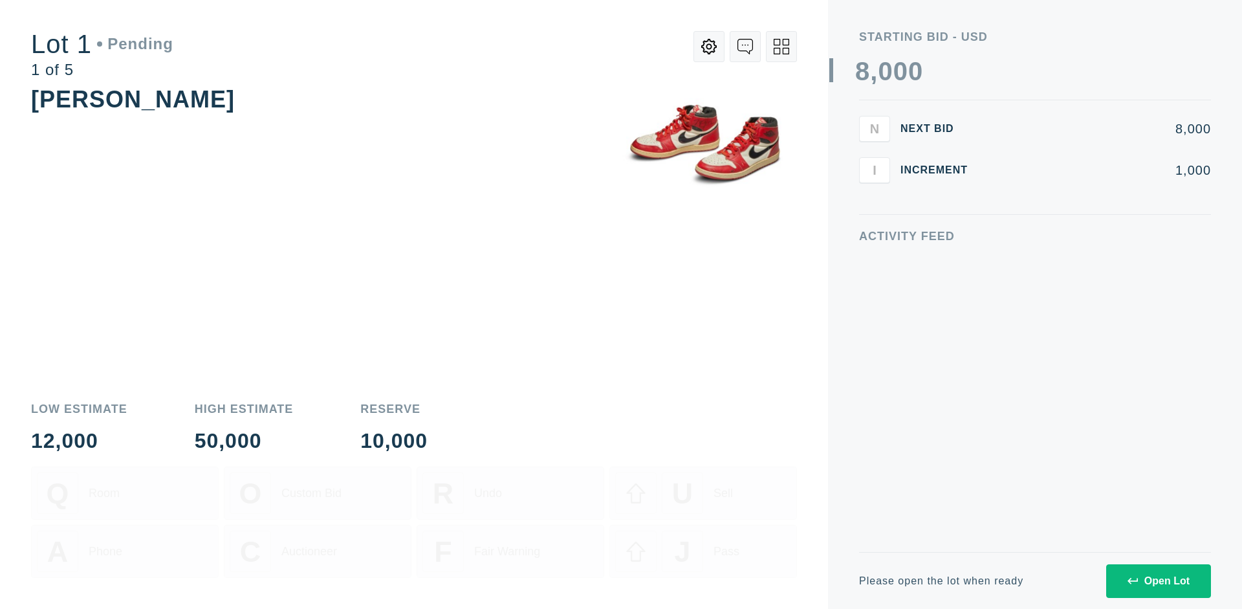 Image resolution: width=1242 pixels, height=609 pixels. Describe the element at coordinates (942, 581) in the screenshot. I see `div: Please open the lot when ready` at that location.